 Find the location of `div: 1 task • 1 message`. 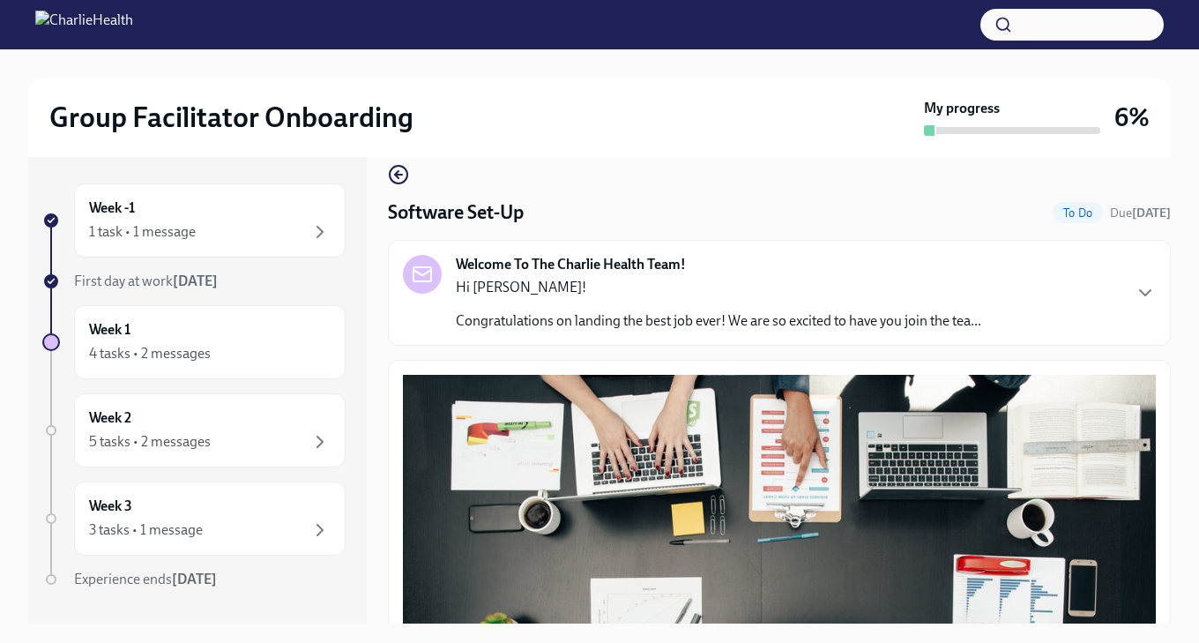

div: 1 task • 1 message is located at coordinates (142, 232).